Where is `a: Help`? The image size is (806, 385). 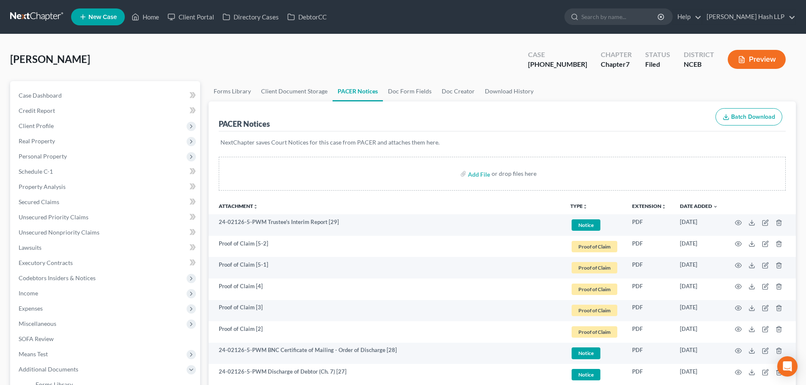
a: Help is located at coordinates (687, 17).